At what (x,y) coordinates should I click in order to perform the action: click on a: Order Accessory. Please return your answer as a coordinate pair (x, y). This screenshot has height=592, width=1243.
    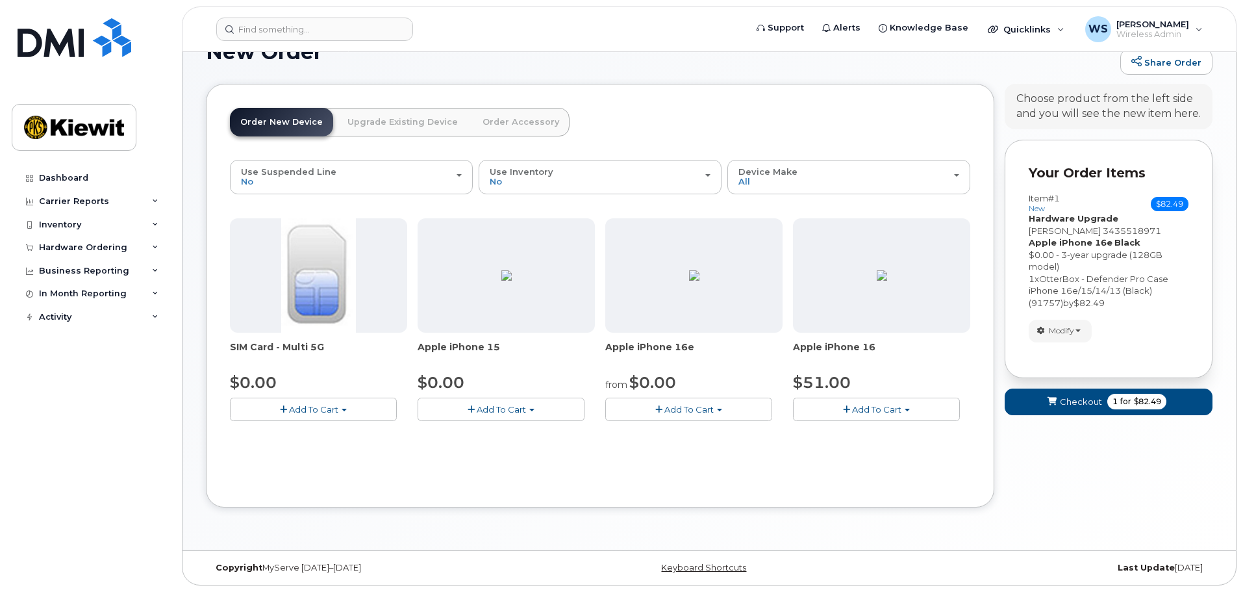
    Looking at the image, I should click on (521, 122).